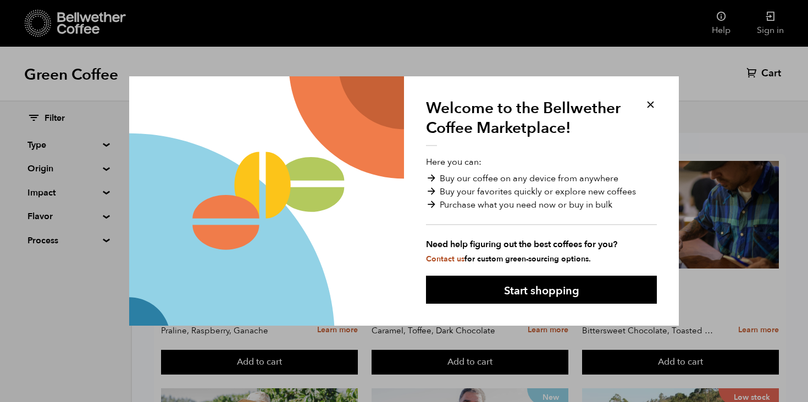 The height and width of the screenshot is (402, 808). What do you see at coordinates (541, 179) in the screenshot?
I see `li: Buy our coffee on any device from anywhere` at bounding box center [541, 179].